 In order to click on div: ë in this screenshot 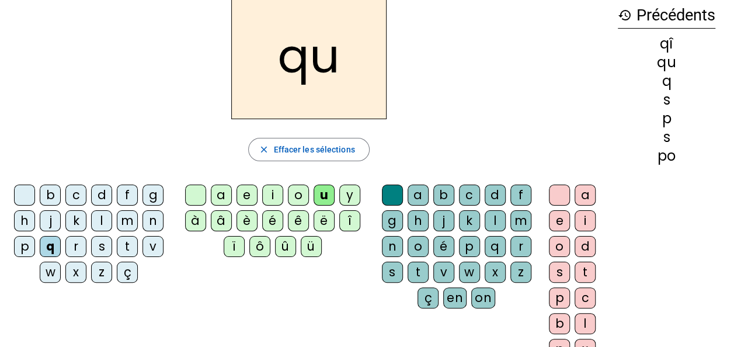, I will do `click(324, 221)`.